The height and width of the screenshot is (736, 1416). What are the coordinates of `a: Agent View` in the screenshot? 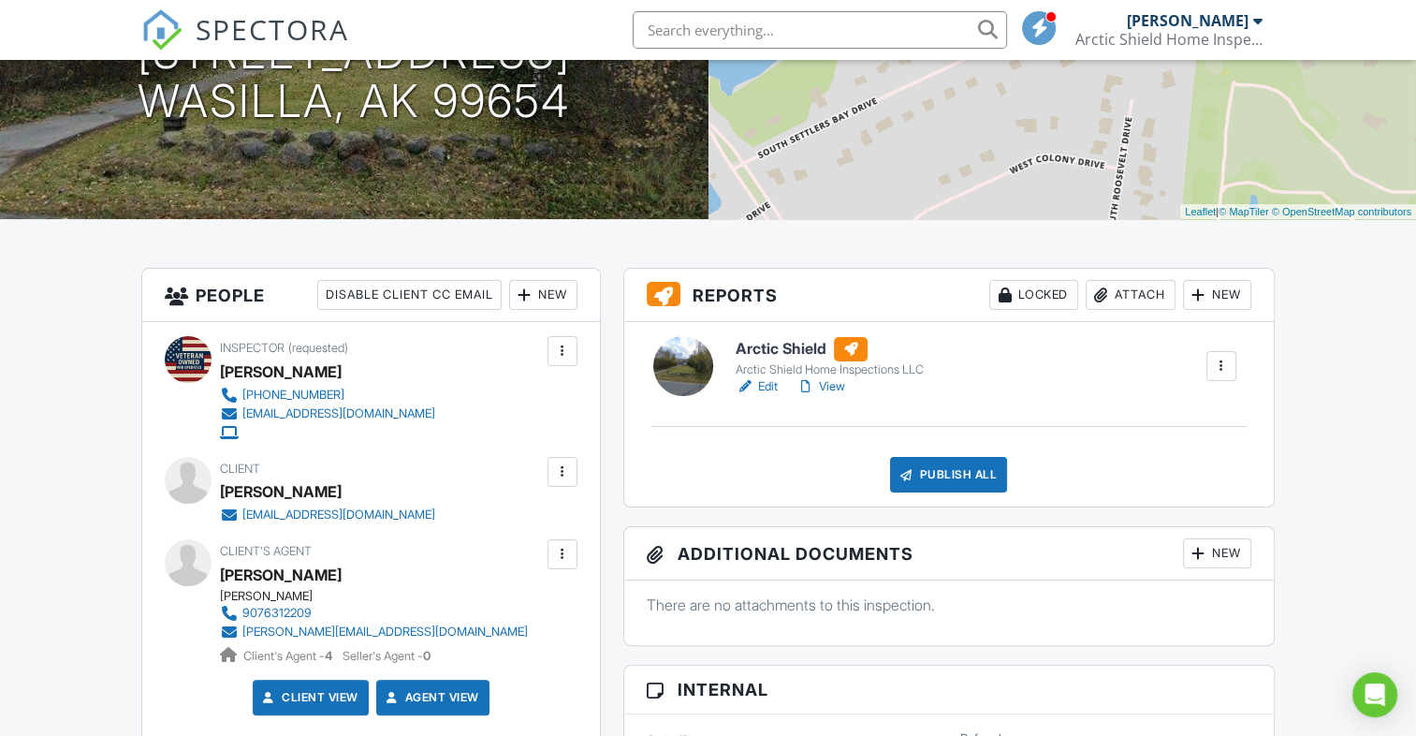 It's located at (430, 697).